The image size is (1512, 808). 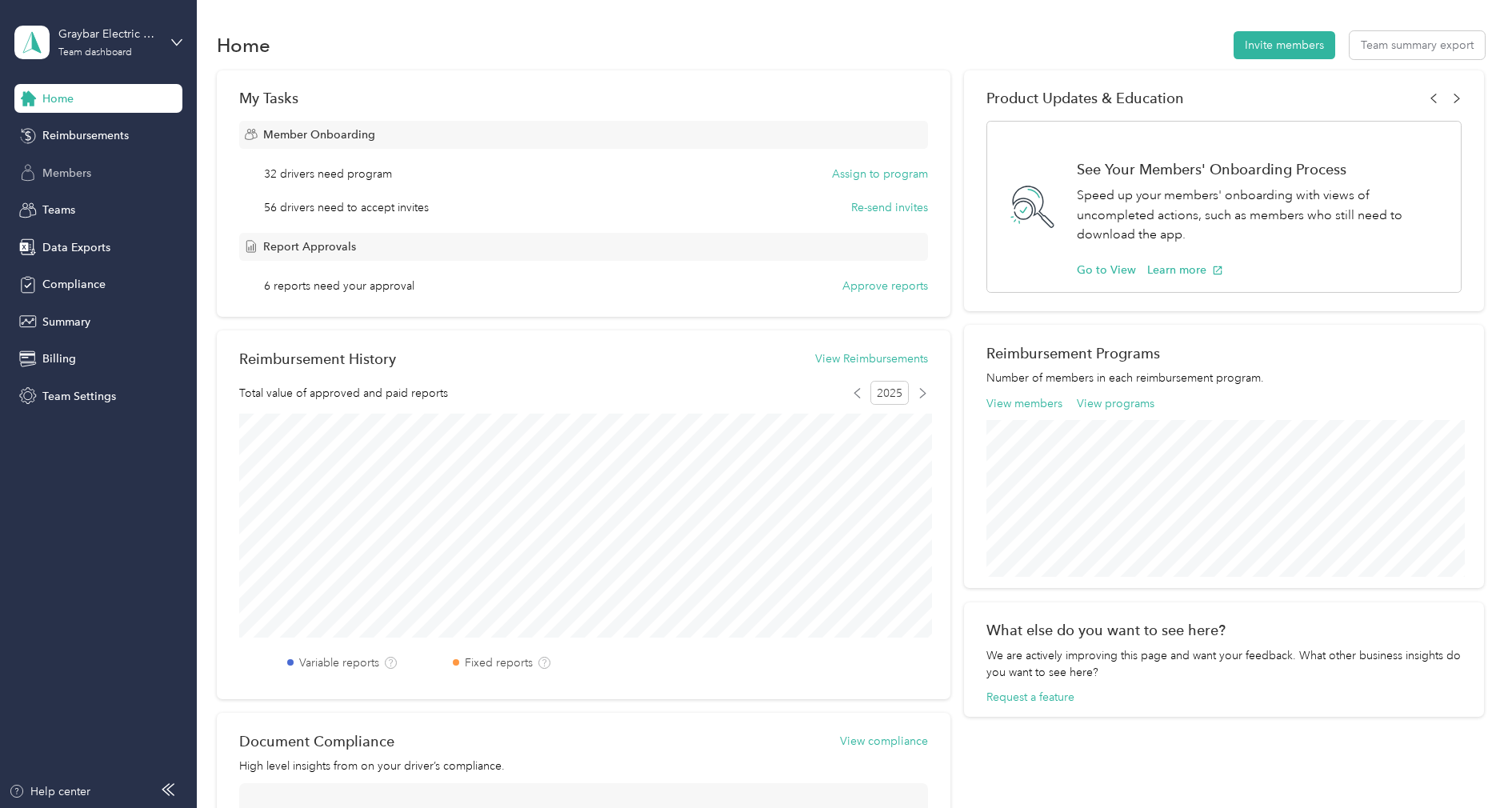 I want to click on label: Fixed reports, so click(x=498, y=662).